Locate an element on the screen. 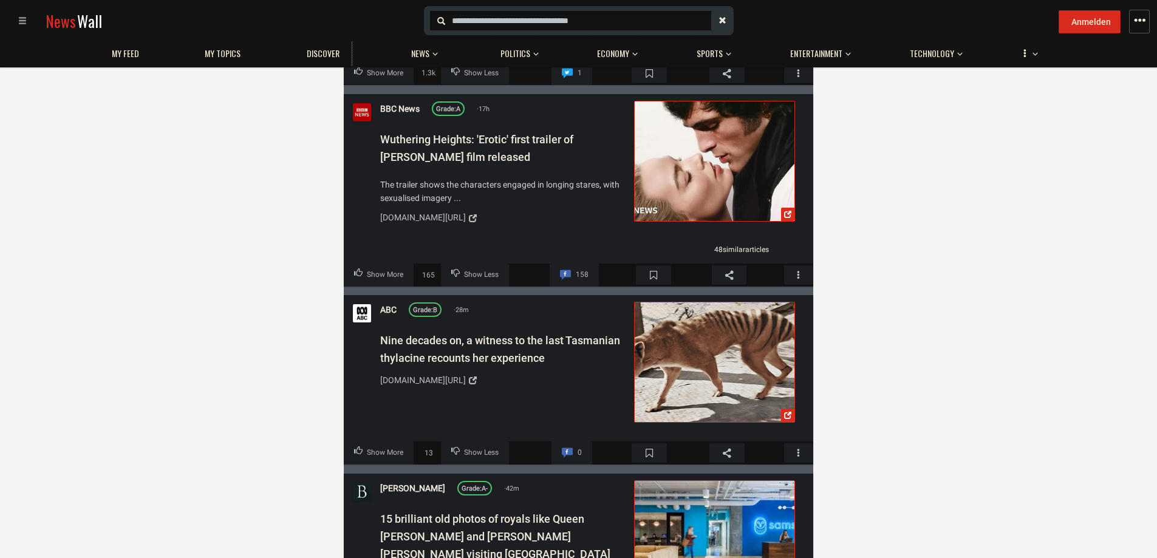  span: My Feed is located at coordinates (125, 53).